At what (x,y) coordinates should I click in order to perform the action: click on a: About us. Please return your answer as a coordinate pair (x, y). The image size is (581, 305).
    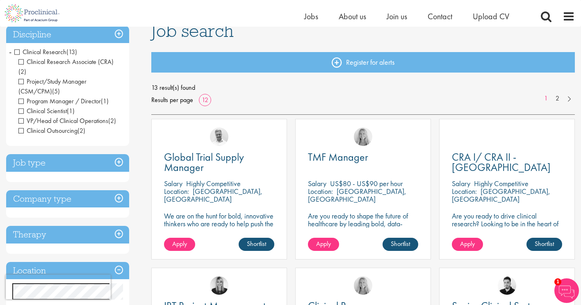
    Looking at the image, I should click on (352, 16).